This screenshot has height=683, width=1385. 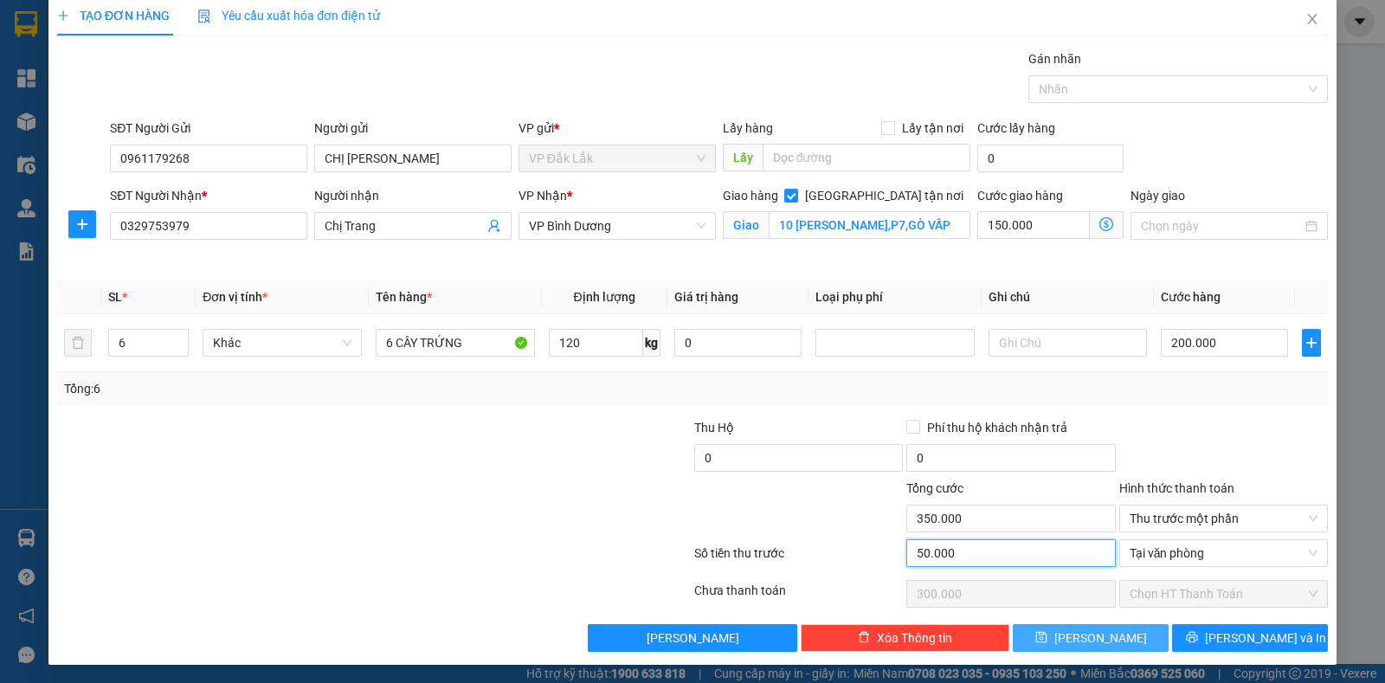 I want to click on label: Ngày giao, so click(x=1158, y=196).